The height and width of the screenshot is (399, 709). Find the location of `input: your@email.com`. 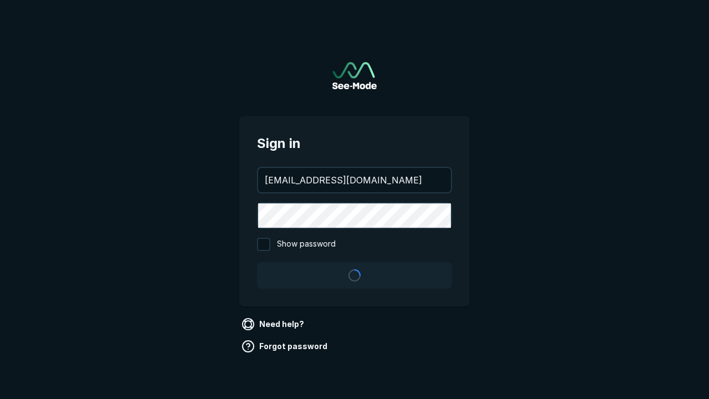

input: your@email.com is located at coordinates (355, 180).